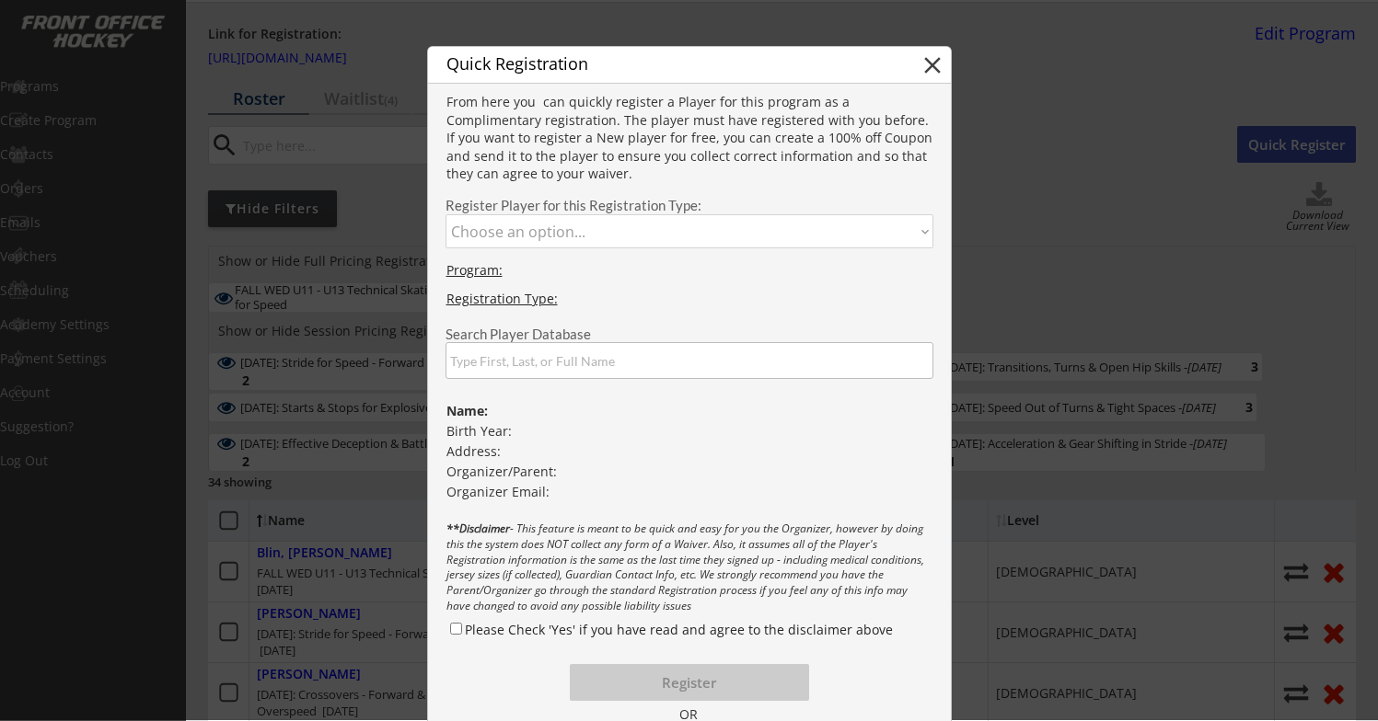  What do you see at coordinates (628, 63) in the screenshot?
I see `div: Quick Registration` at bounding box center [628, 63].